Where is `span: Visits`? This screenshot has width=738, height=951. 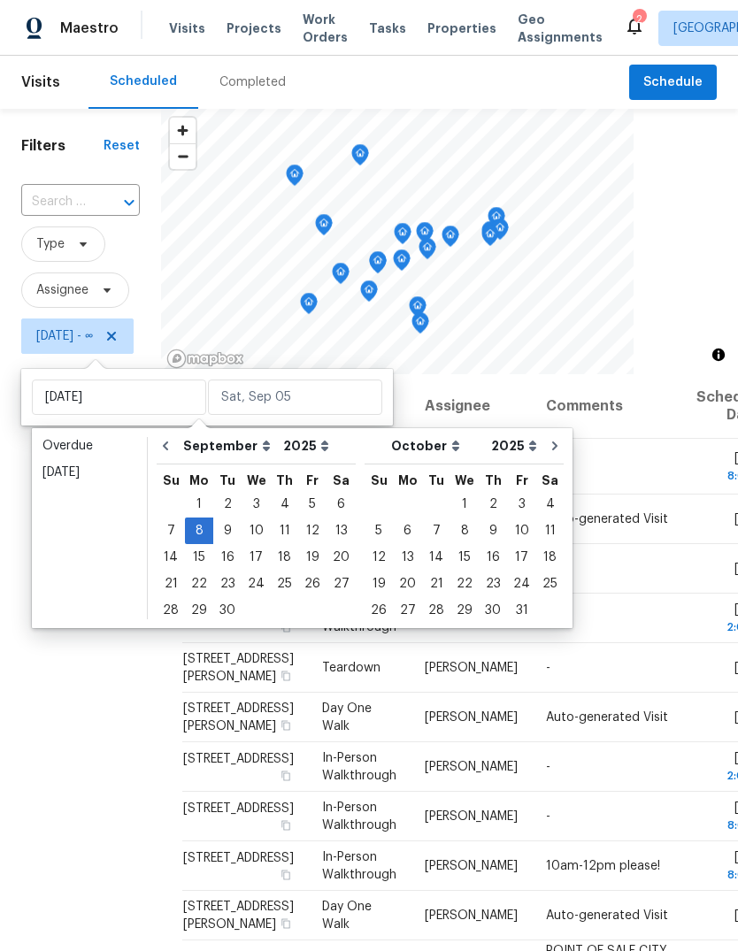
span: Visits is located at coordinates (187, 28).